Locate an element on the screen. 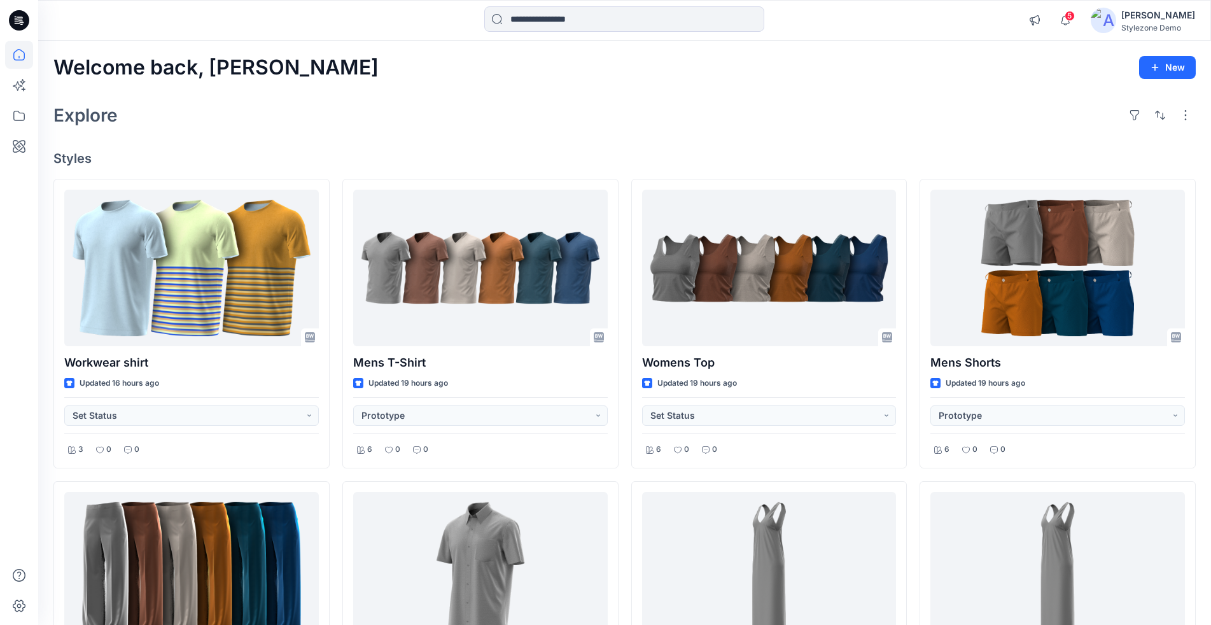 This screenshot has width=1211, height=625. h2: Explore is located at coordinates (85, 115).